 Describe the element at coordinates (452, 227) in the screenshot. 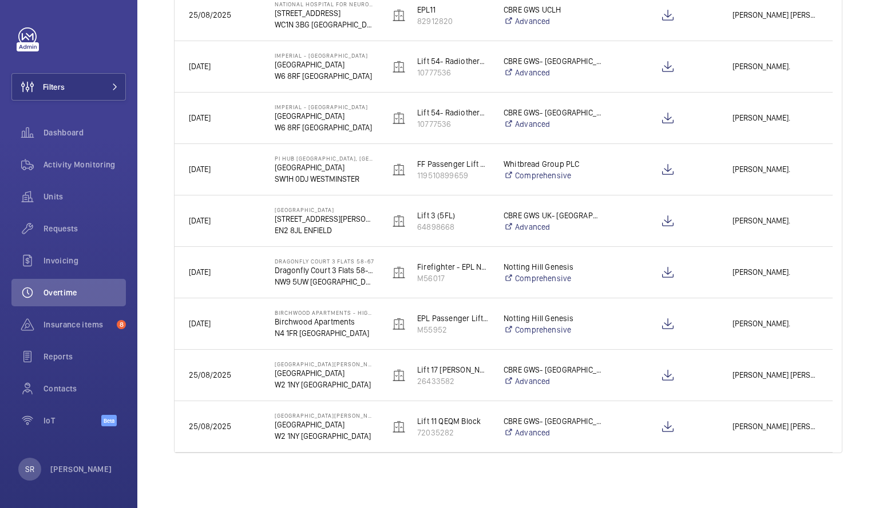

I see `p: 64898668` at that location.